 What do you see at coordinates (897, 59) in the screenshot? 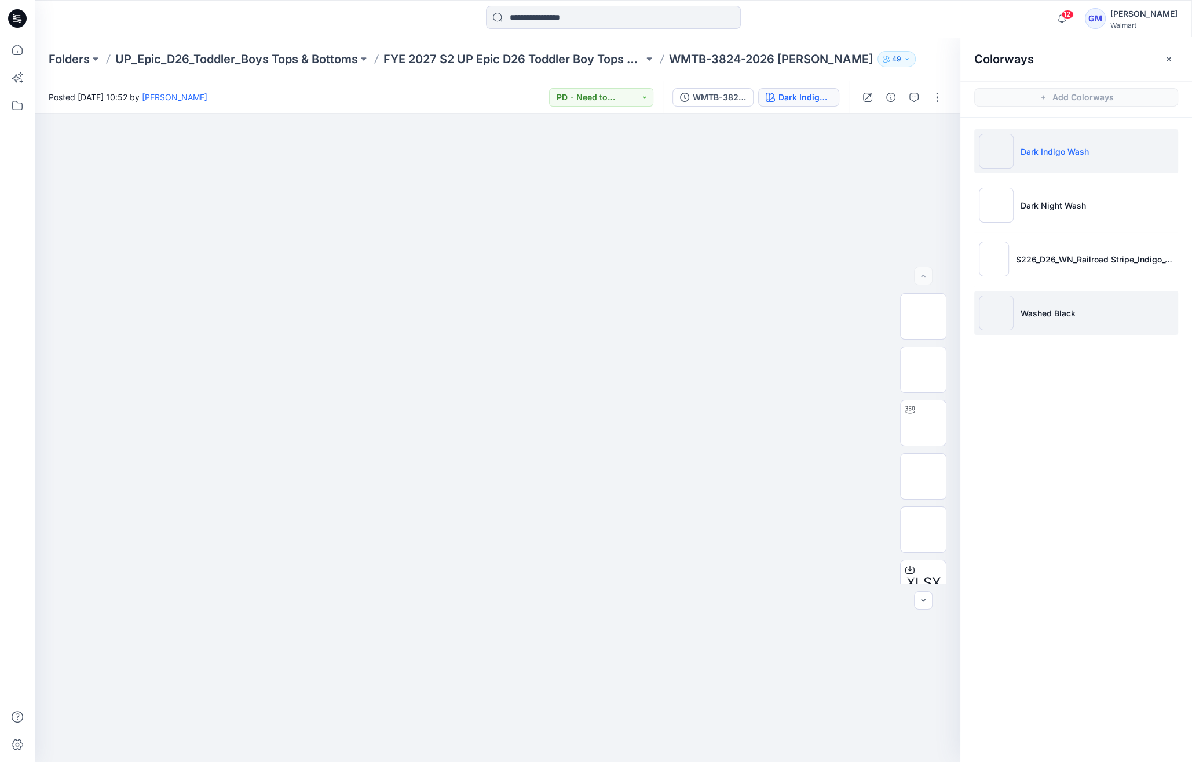
I see `p: 49` at bounding box center [897, 59].